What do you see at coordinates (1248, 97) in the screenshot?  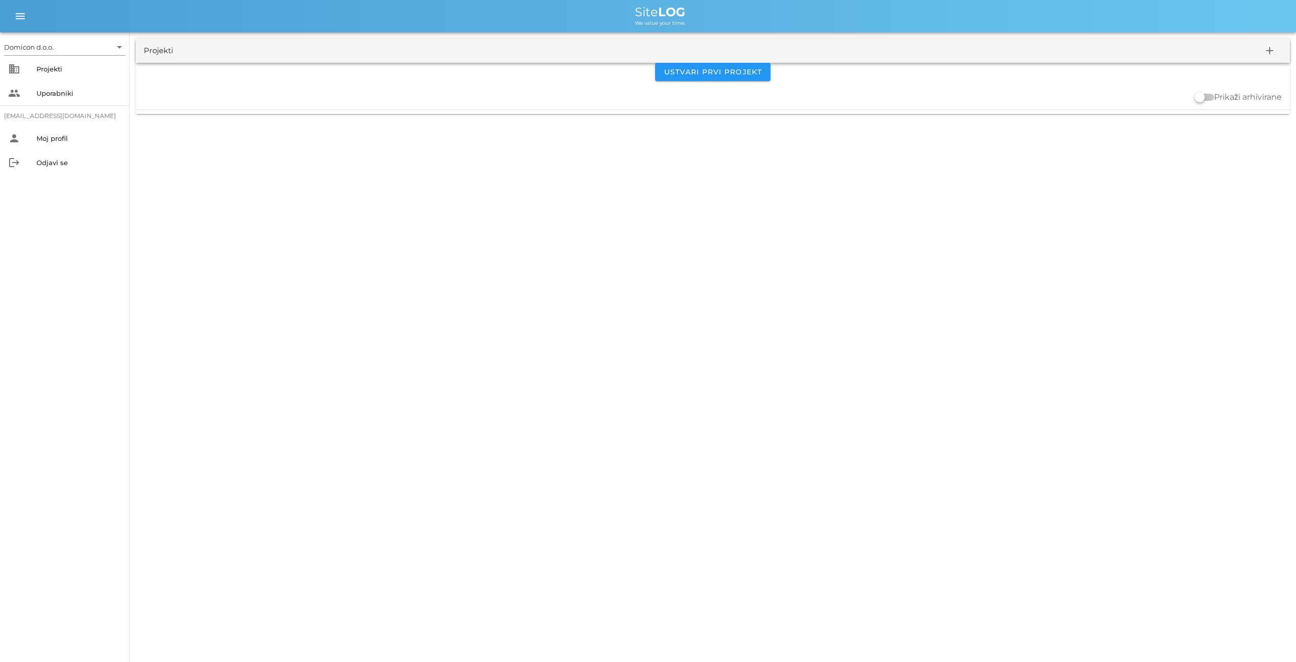 I see `label: Prikaži arhivirane` at bounding box center [1248, 97].